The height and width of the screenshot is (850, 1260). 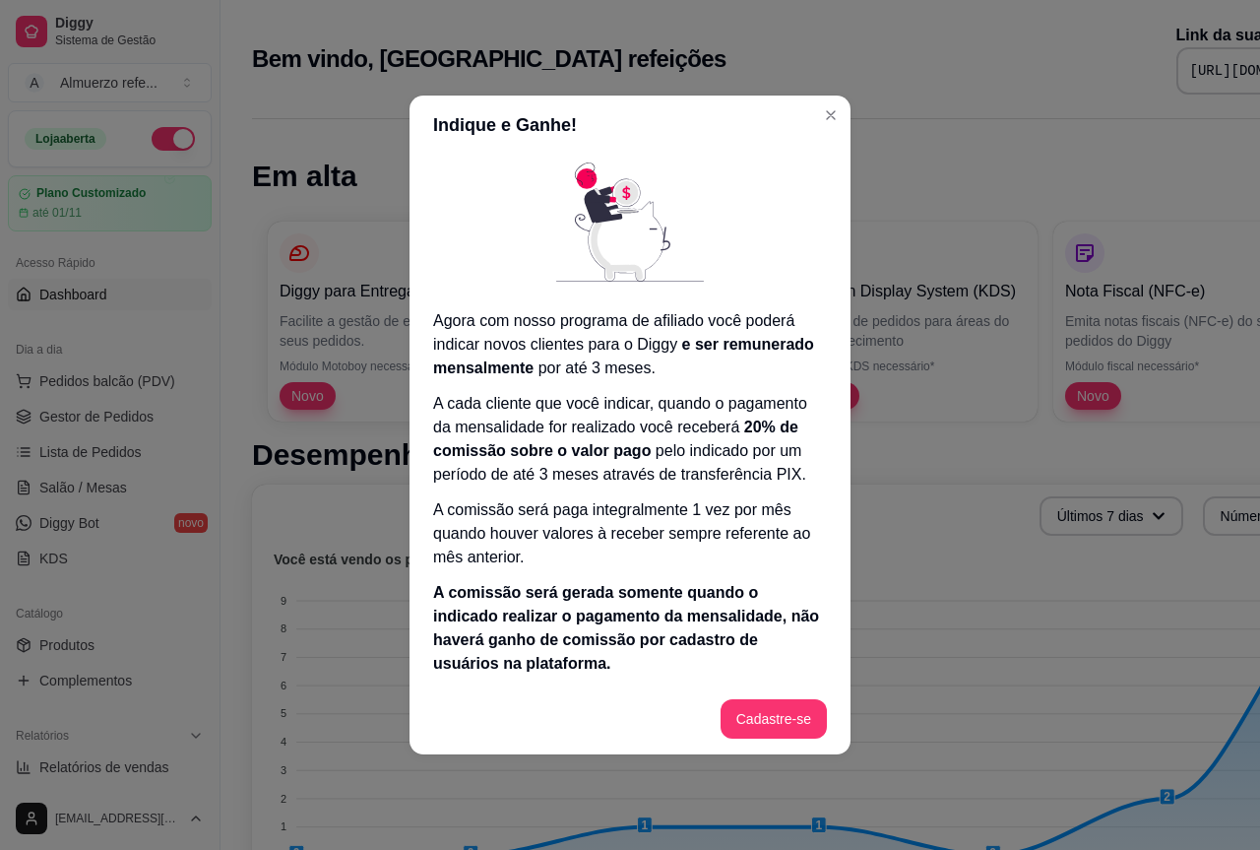 I want to click on p: A comissão será gerada somente quando o indicado realizar o pagamento da mensalidade, não haverá ..., so click(x=630, y=628).